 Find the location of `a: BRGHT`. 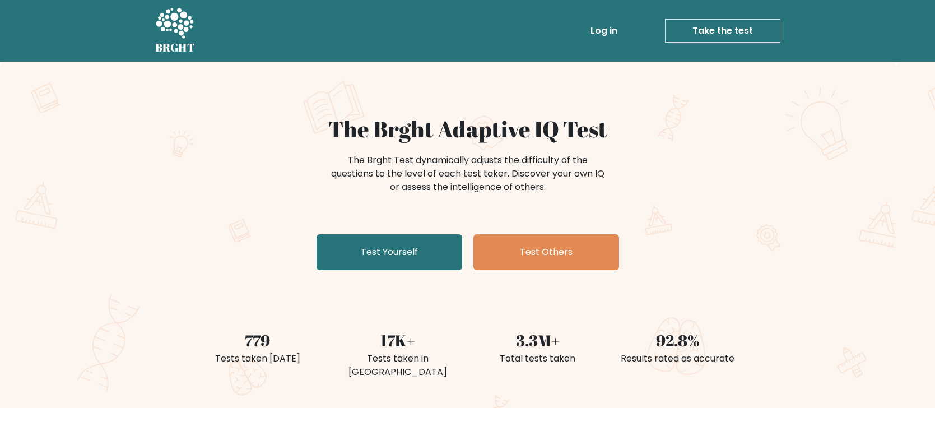

a: BRGHT is located at coordinates (175, 31).